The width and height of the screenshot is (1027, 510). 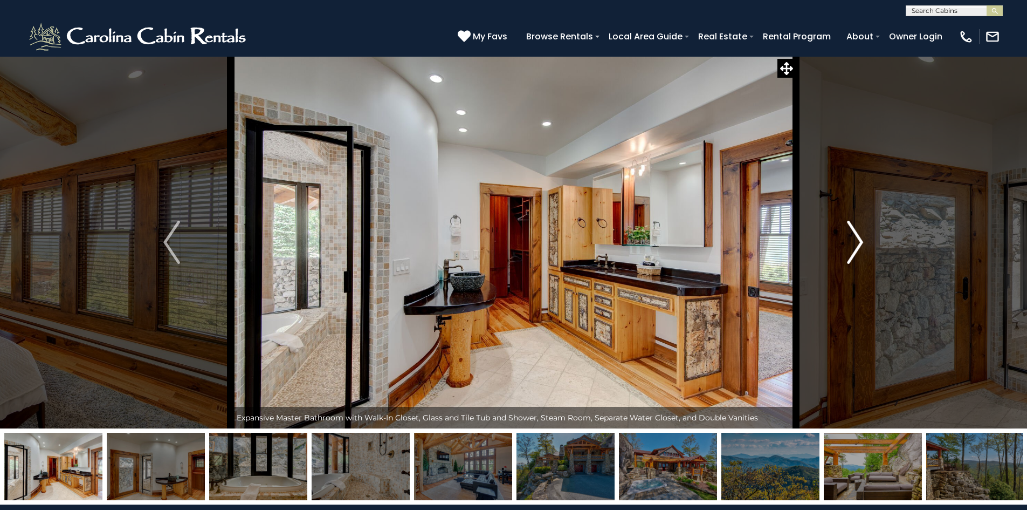 I want to click on button: Previous, so click(x=172, y=242).